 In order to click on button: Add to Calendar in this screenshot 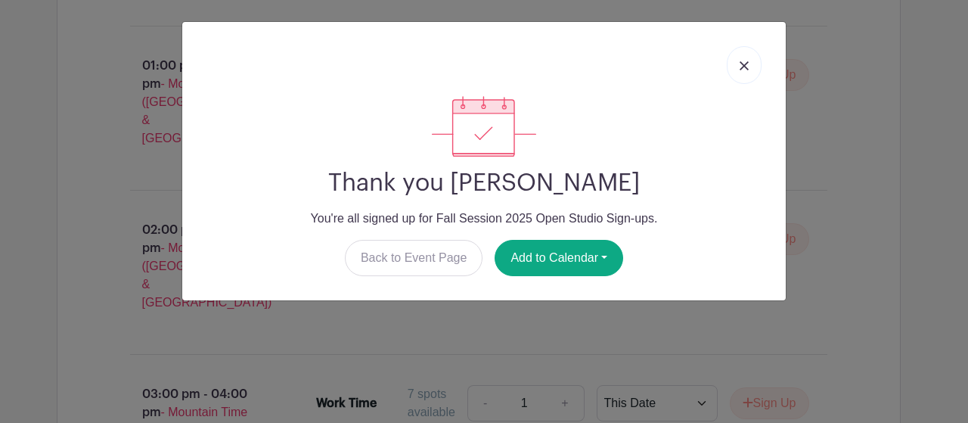, I will do `click(559, 258)`.